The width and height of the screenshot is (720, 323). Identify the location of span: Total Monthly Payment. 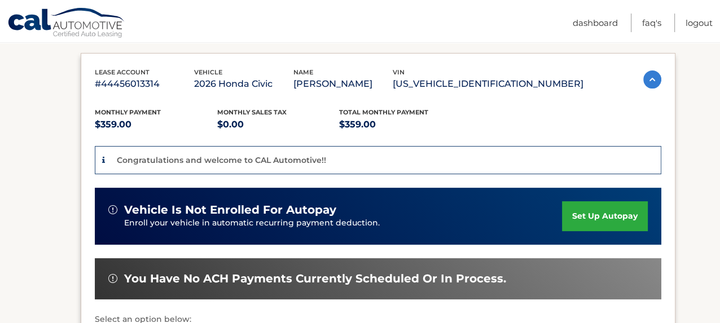
(384, 112).